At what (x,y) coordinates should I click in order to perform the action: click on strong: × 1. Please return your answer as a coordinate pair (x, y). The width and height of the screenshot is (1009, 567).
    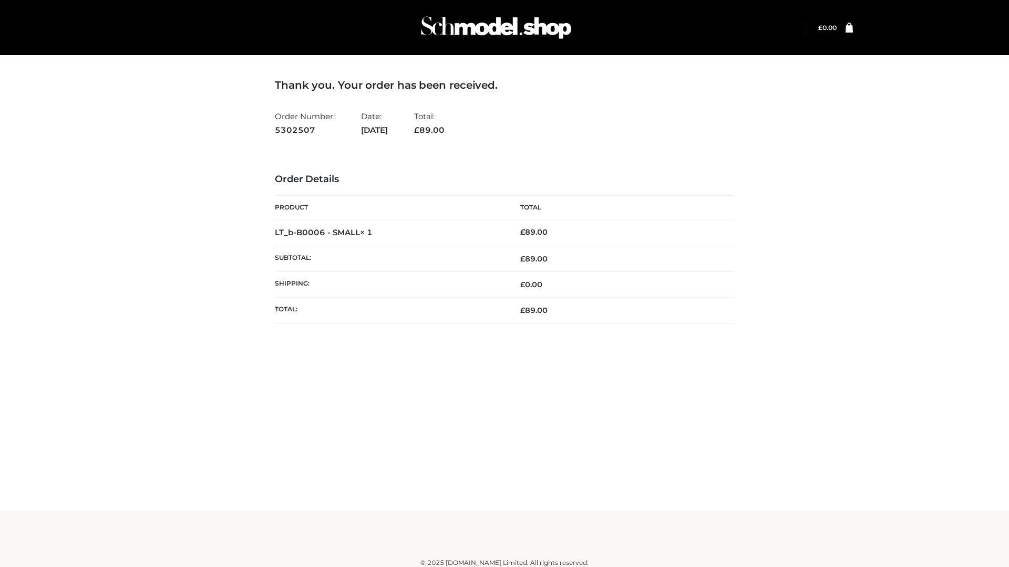
    Looking at the image, I should click on (366, 232).